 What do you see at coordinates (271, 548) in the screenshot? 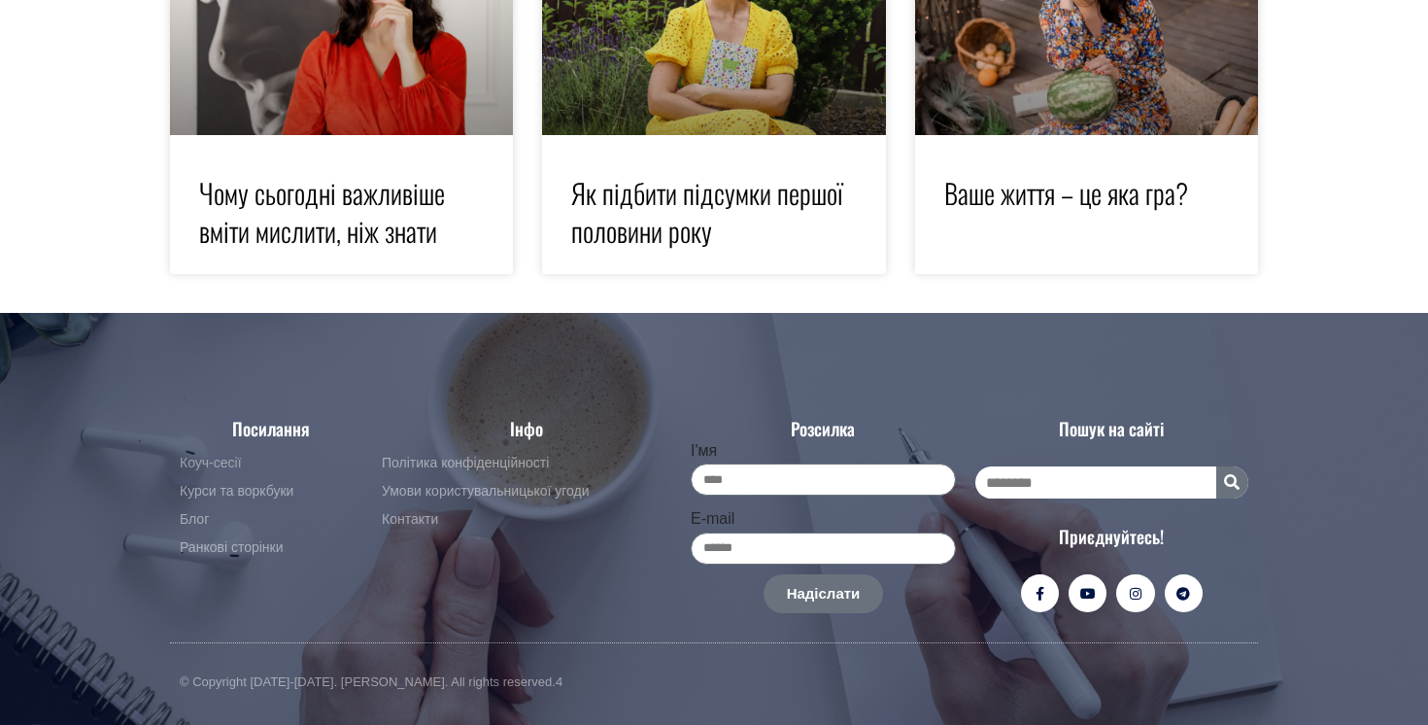
I see `a: Ранкові сторінки` at bounding box center [271, 548].